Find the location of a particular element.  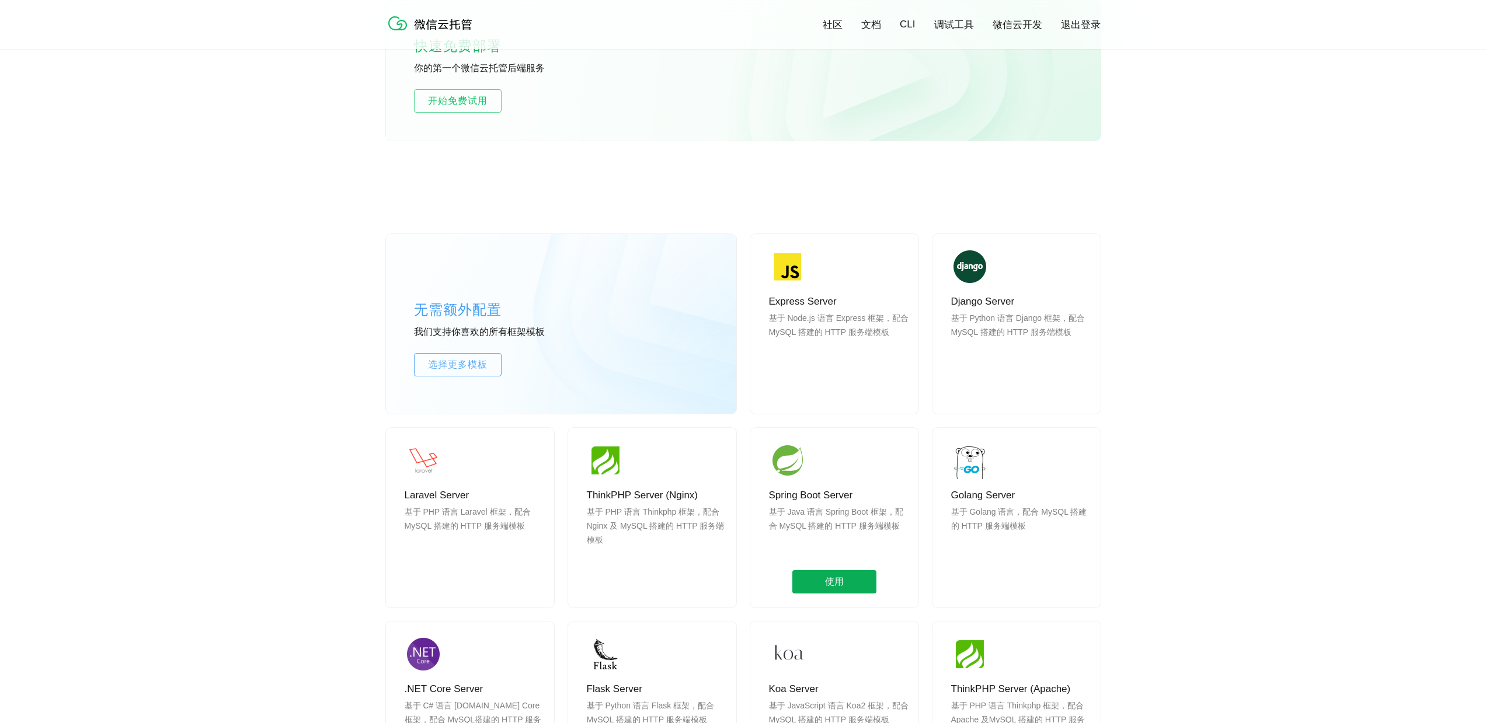

p: 基于 Node.js 语言 Express 框架，配合 MySQL 搭建的 HTTP 服务端模板 is located at coordinates (839, 339).